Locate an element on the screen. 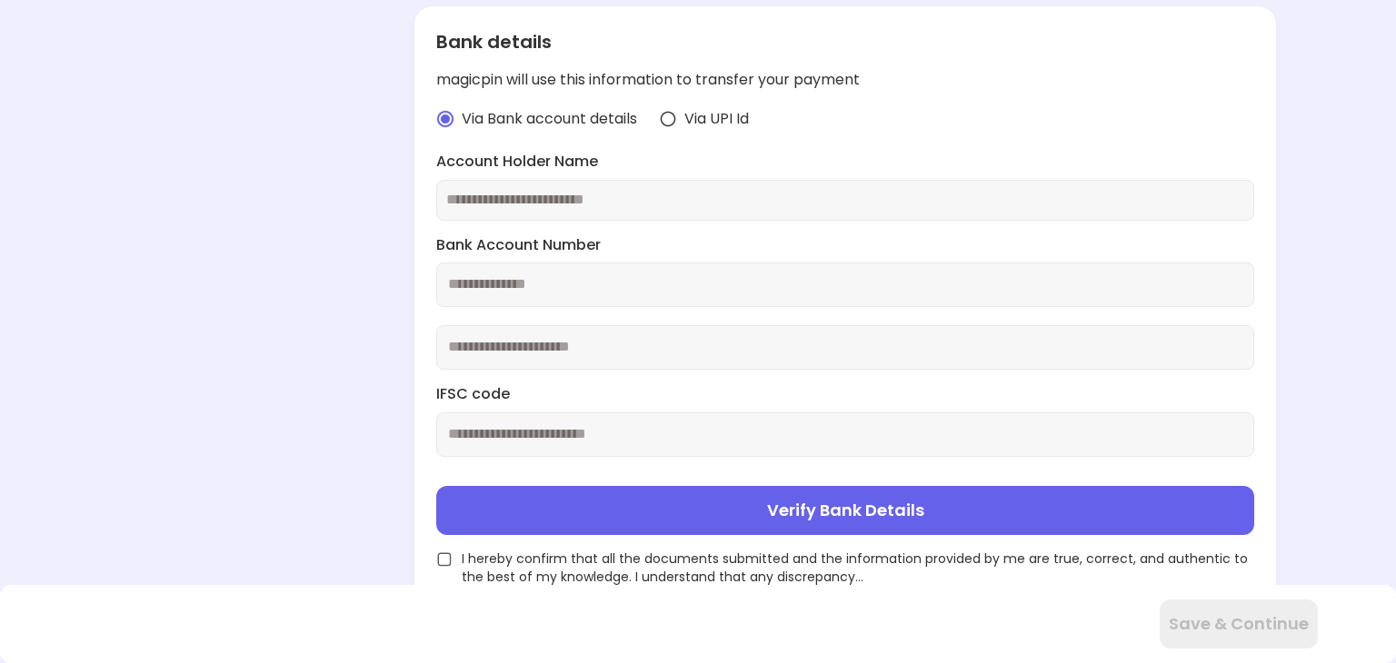  label: Bank Account Number is located at coordinates (845, 245).